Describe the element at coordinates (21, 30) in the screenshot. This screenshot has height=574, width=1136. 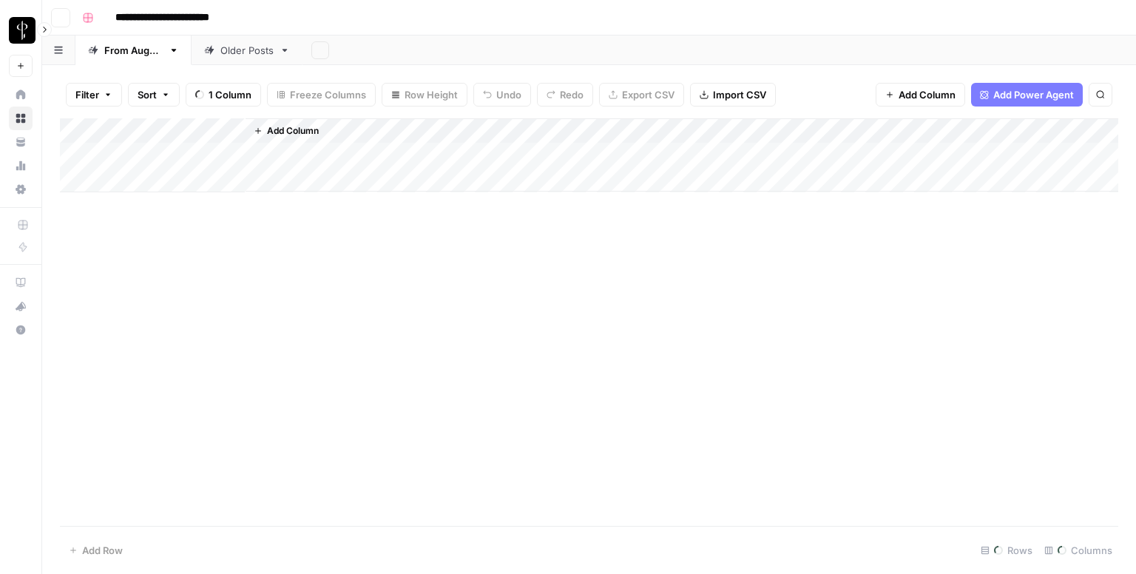
I see `button: Workspace: LP Production Workloads` at that location.